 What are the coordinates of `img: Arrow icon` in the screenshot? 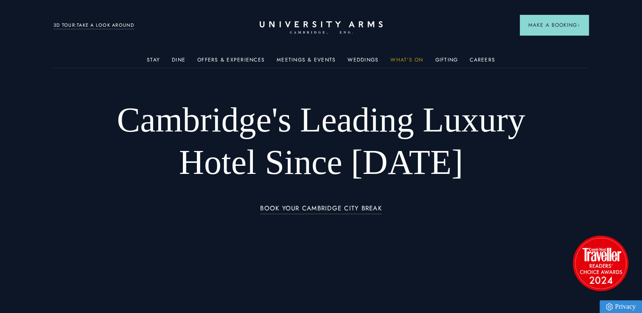 It's located at (579, 25).